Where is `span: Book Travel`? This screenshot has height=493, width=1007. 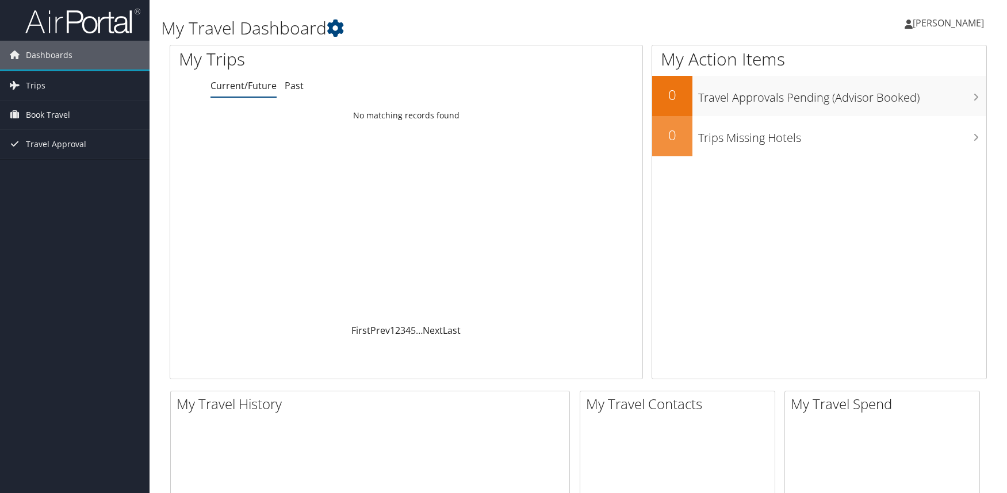
span: Book Travel is located at coordinates (48, 115).